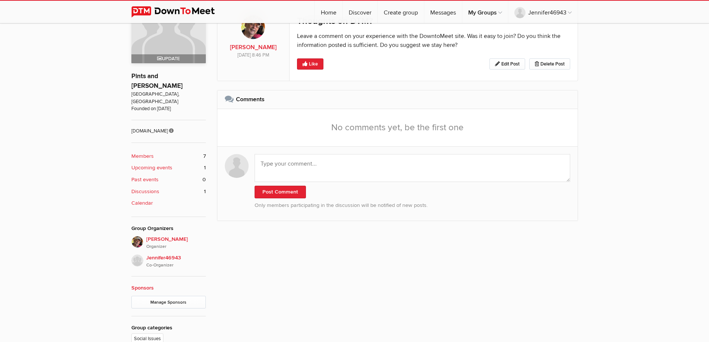  I want to click on a: Sponsors, so click(143, 288).